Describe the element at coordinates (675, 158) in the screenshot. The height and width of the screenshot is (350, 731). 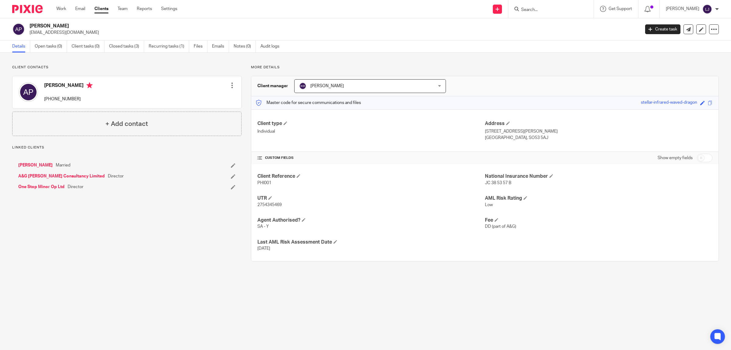
I see `label: Show empty fields` at that location.